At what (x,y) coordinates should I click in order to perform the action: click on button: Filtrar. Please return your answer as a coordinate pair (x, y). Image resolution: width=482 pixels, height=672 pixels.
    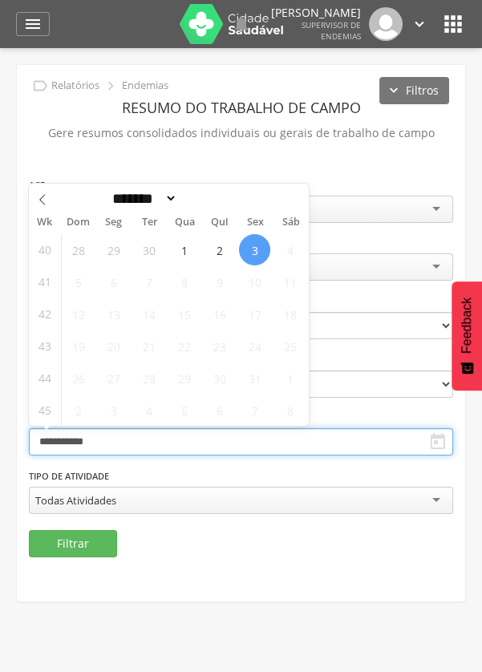
    Looking at the image, I should click on (73, 543).